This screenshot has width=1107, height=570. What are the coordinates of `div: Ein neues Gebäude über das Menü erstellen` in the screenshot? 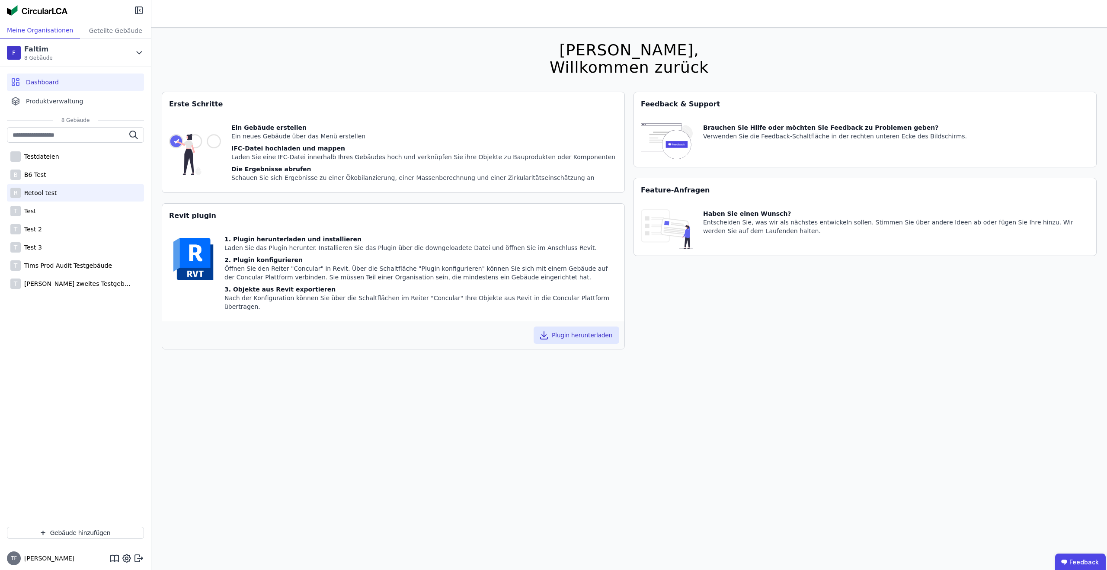 It's located at (423, 136).